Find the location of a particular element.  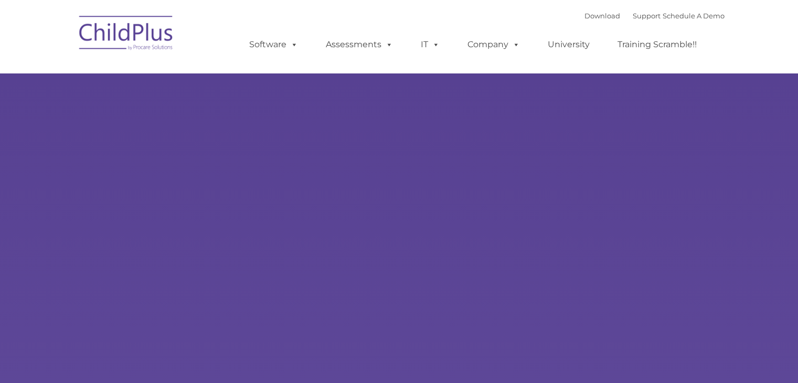

img: ChildPlus by Procare Solutions is located at coordinates (126, 35).